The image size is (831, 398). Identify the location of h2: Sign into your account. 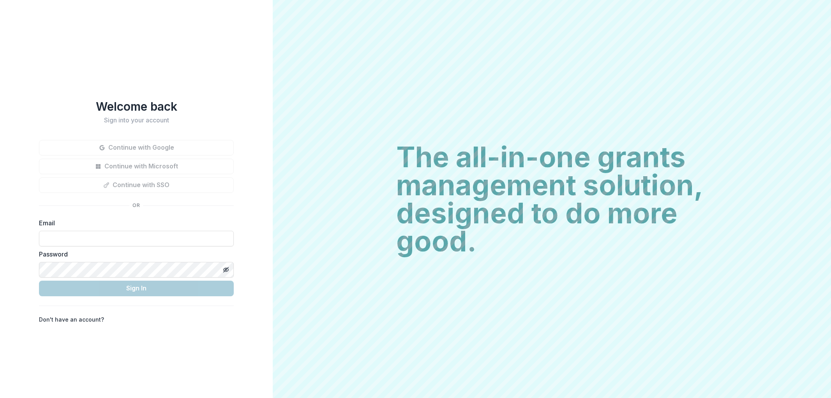
(136, 120).